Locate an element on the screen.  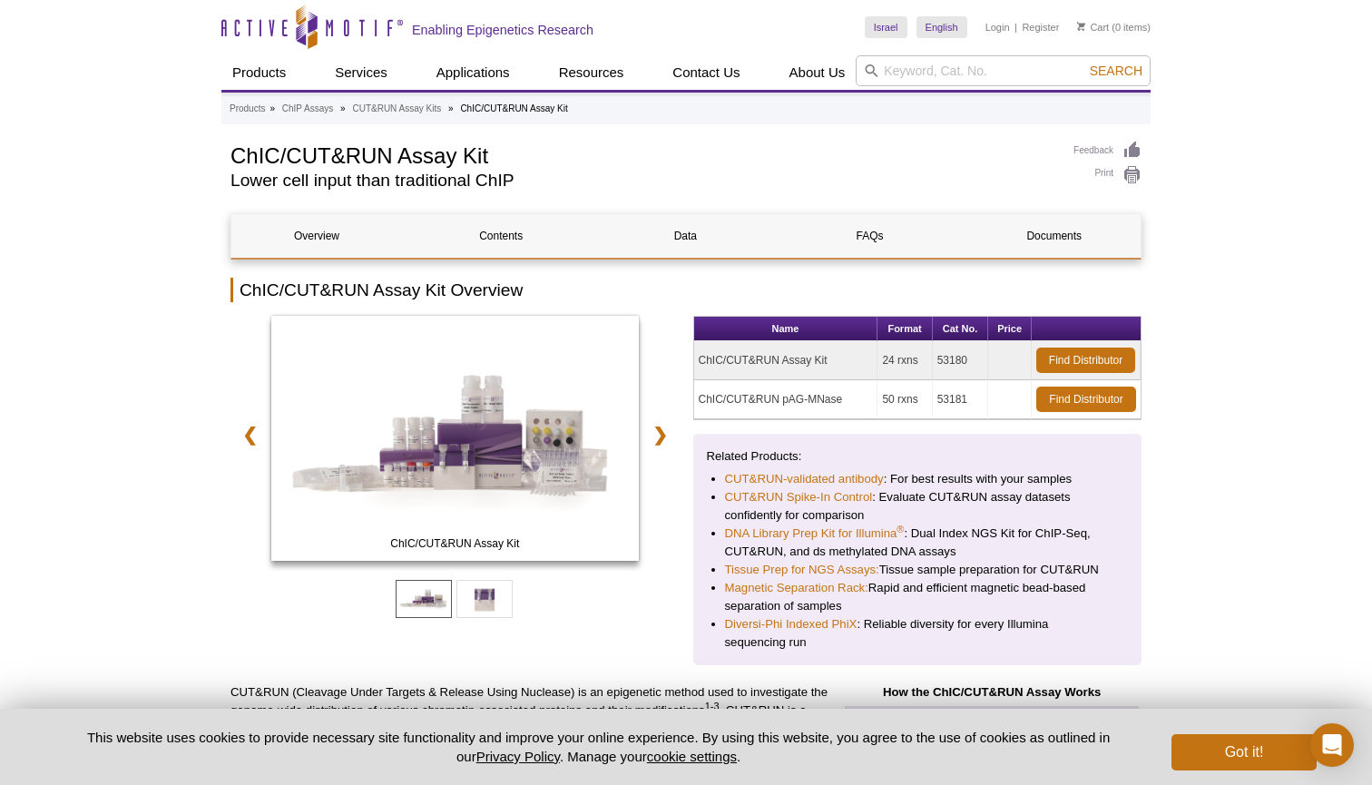
a: Privacy Policy is located at coordinates (518, 756).